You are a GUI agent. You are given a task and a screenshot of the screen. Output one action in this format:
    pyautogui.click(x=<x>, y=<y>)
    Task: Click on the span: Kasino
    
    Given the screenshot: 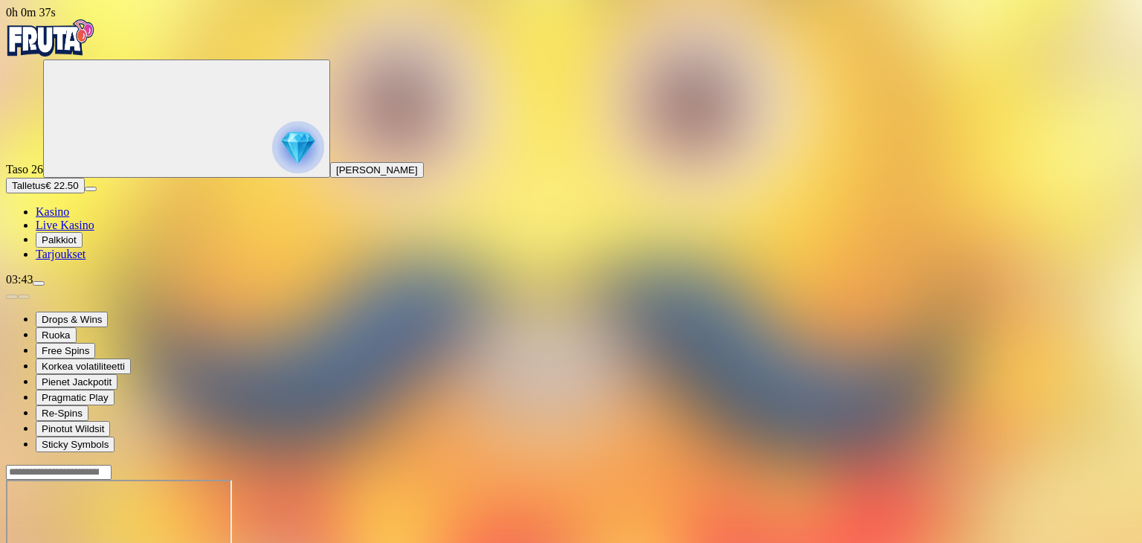 What is the action you would take?
    pyautogui.click(x=52, y=211)
    